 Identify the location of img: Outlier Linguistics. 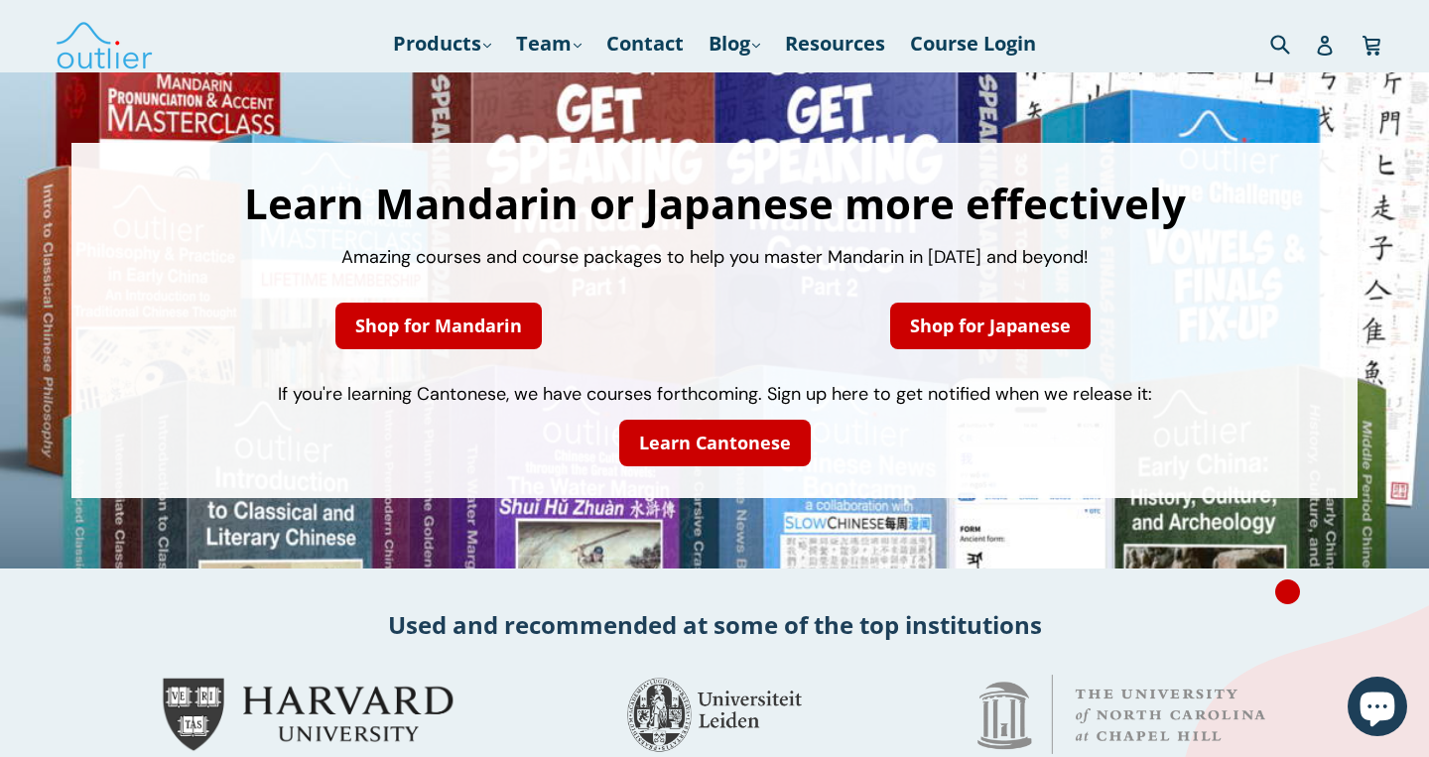
(104, 44).